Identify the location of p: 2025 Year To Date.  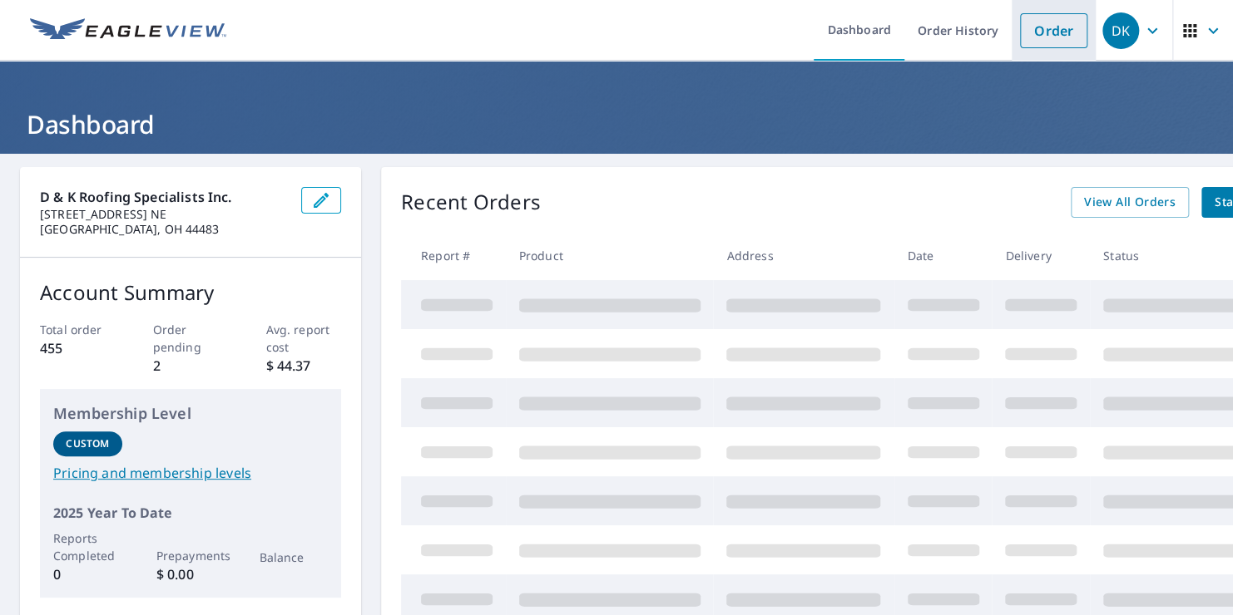
(190, 513).